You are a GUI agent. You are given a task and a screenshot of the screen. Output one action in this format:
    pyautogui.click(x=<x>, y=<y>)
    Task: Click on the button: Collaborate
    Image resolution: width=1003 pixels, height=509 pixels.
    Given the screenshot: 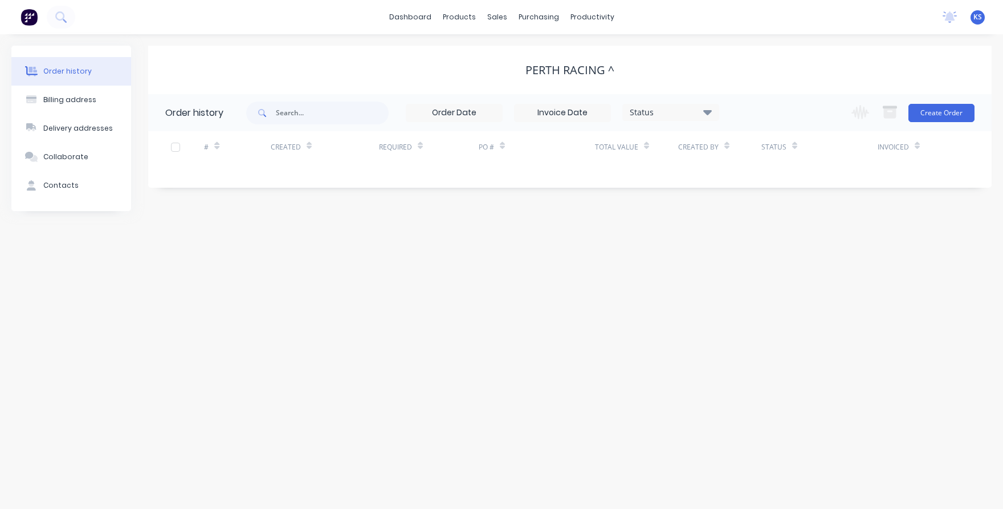 What is the action you would take?
    pyautogui.click(x=71, y=157)
    